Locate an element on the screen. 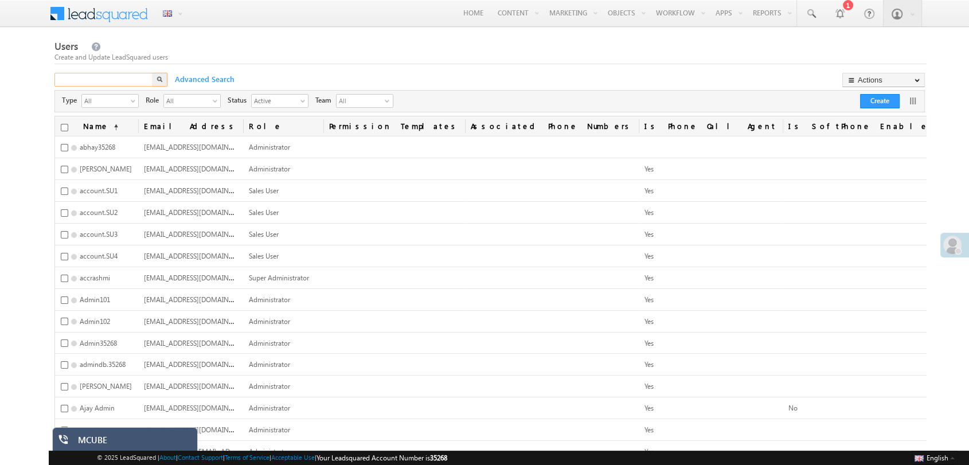 Image resolution: width=969 pixels, height=465 pixels. a: Email Address is located at coordinates (190, 126).